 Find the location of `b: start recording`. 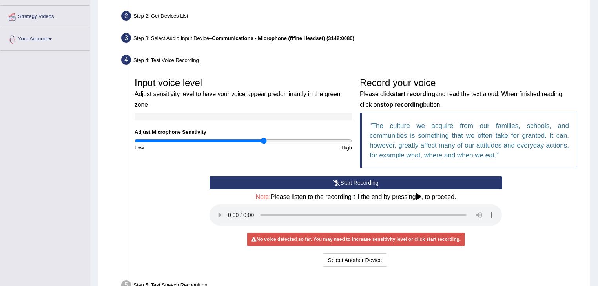

b: start recording is located at coordinates (414, 94).